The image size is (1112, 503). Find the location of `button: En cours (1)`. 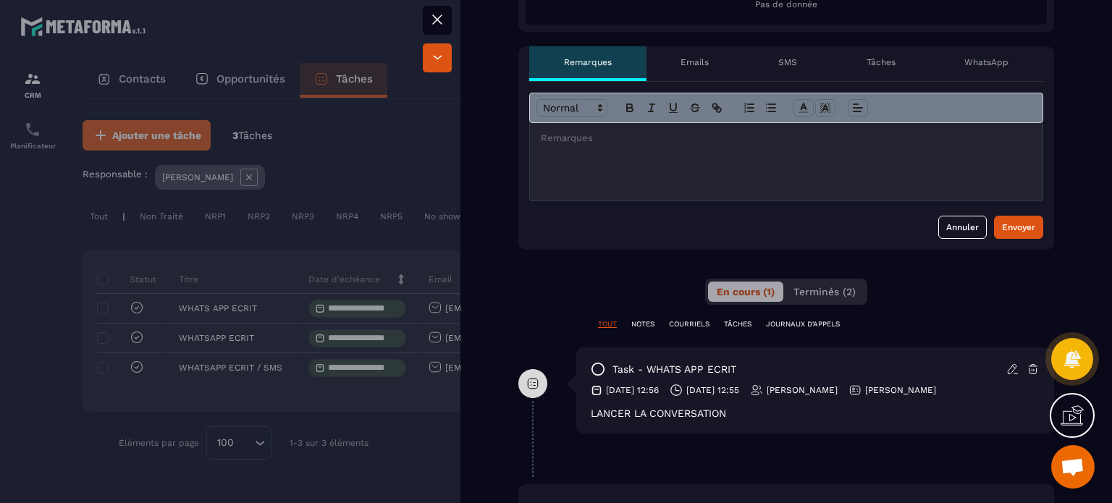

button: En cours (1) is located at coordinates (746, 292).